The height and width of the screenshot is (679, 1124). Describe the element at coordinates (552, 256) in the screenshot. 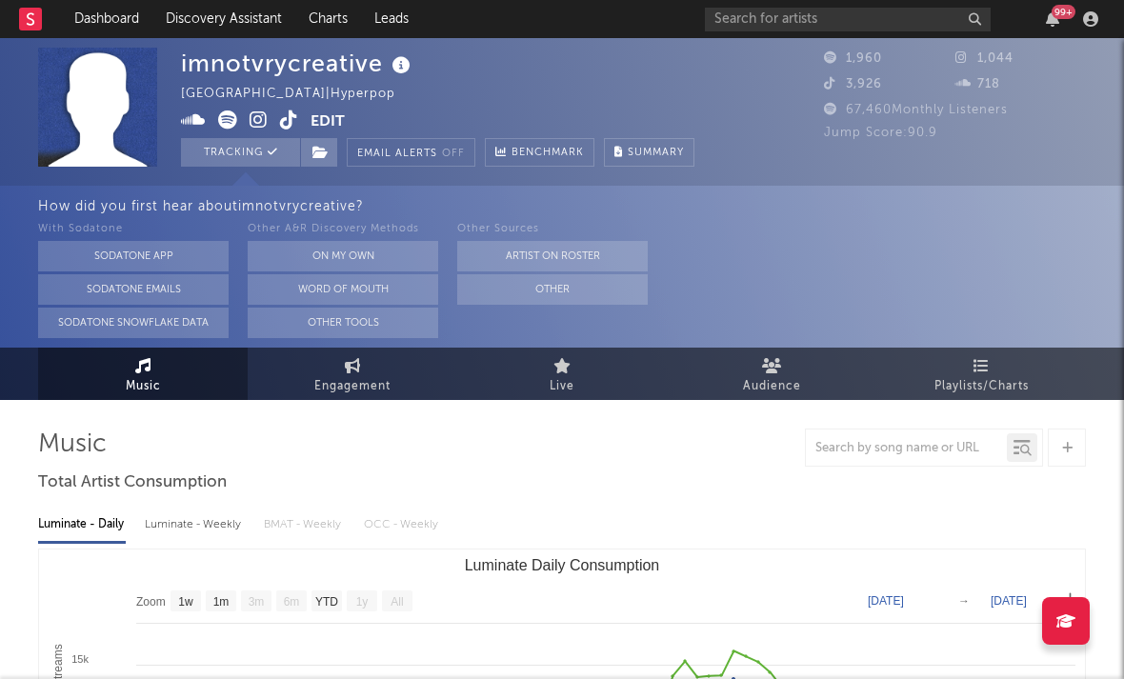

I see `button: Artist on Roster` at that location.